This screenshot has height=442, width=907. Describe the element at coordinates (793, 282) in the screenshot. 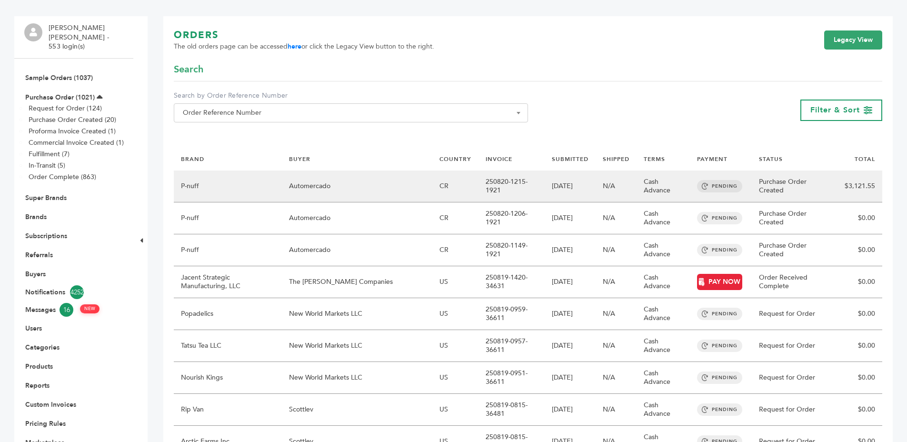

I see `td: Order Received Complete` at that location.